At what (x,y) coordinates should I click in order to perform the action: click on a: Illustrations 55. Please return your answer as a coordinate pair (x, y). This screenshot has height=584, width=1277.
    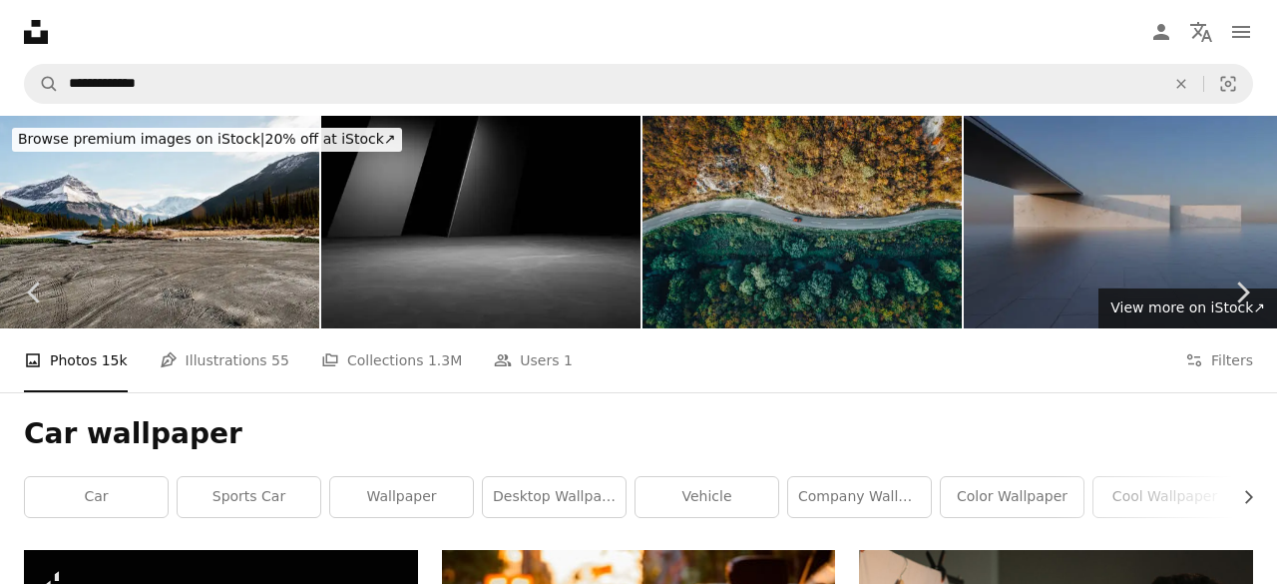
    Looking at the image, I should click on (225, 360).